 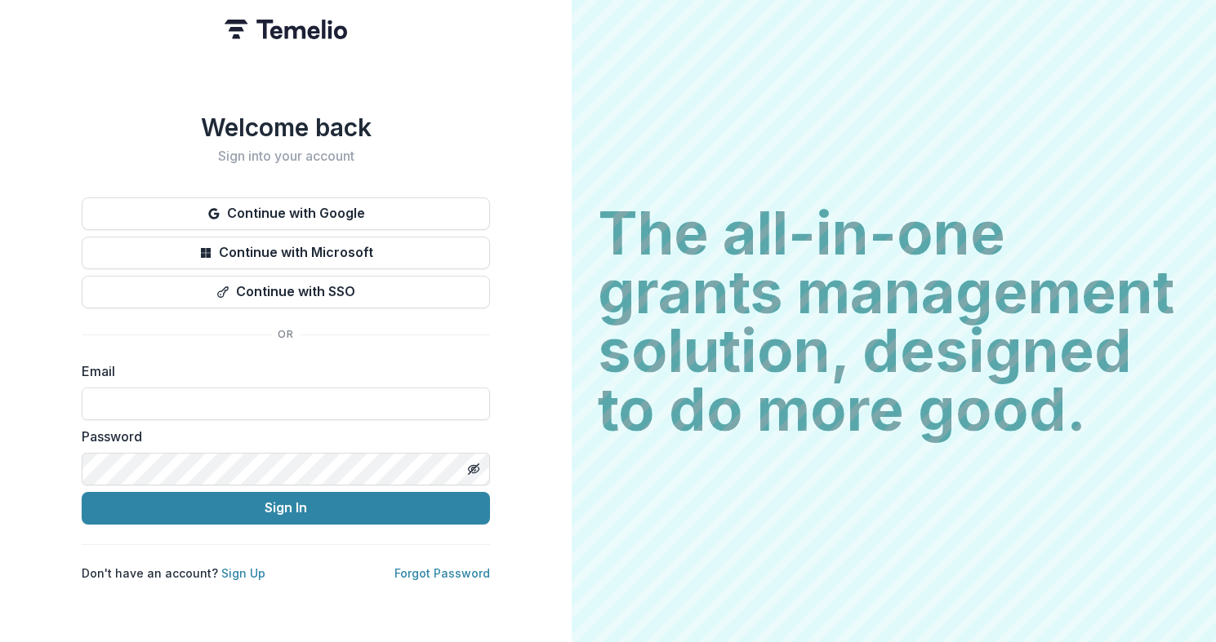 I want to click on h1: Welcome back, so click(x=286, y=127).